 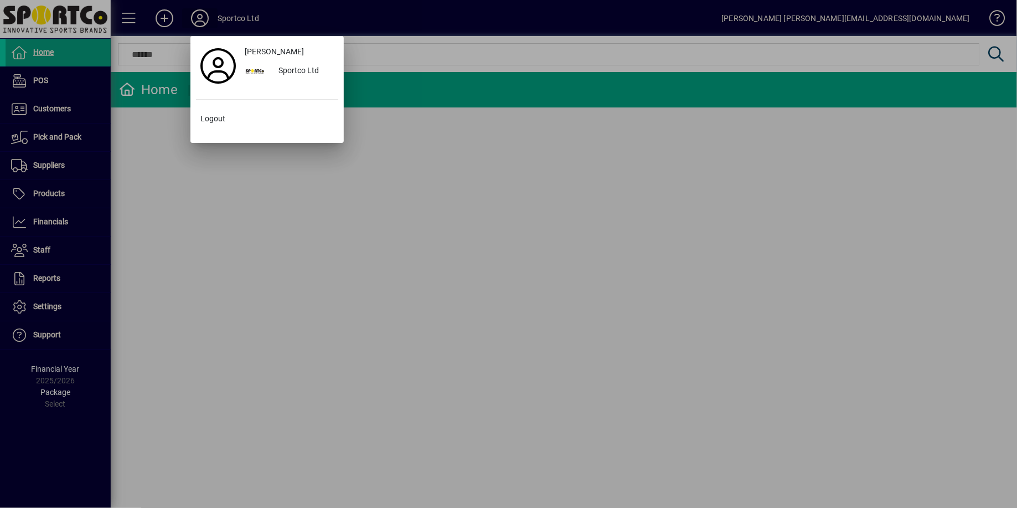 I want to click on button: Logout, so click(x=267, y=119).